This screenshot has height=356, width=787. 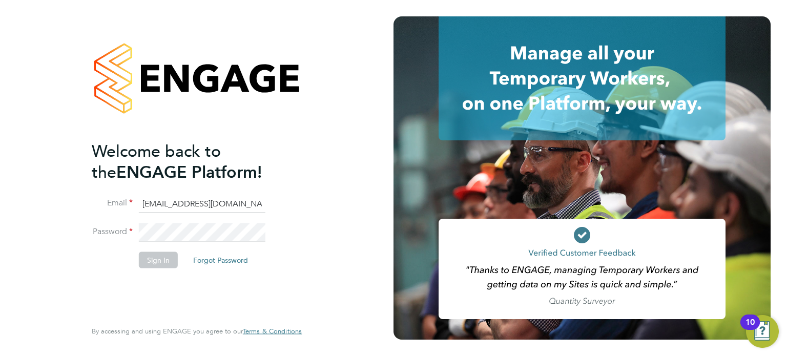 I want to click on span: By accessing and using ENGAGE you agree to our, so click(x=197, y=331).